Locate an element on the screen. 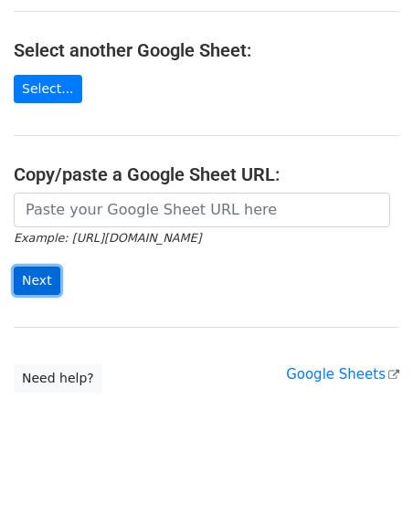 The image size is (413, 514). input: Paste your Google Sheet URL here is located at coordinates (202, 210).